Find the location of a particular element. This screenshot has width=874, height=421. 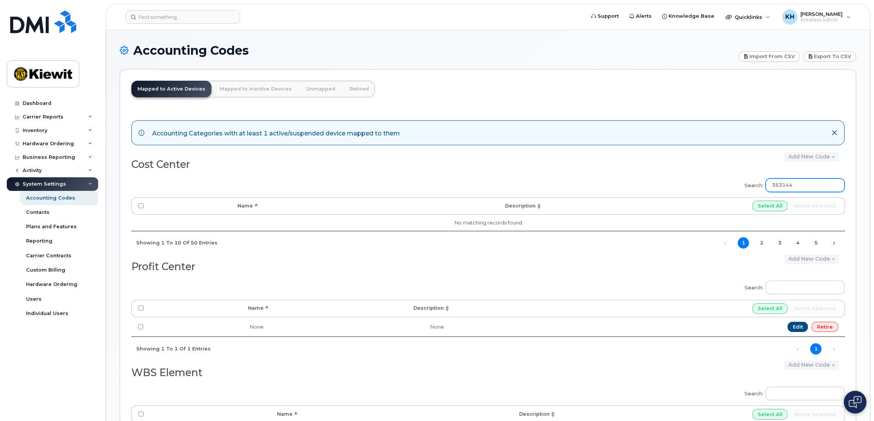

a: Mapped to Active Devices is located at coordinates (171, 89).